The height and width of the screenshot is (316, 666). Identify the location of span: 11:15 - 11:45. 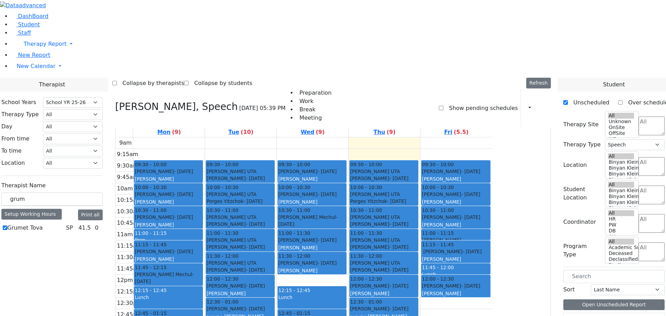
(151, 244).